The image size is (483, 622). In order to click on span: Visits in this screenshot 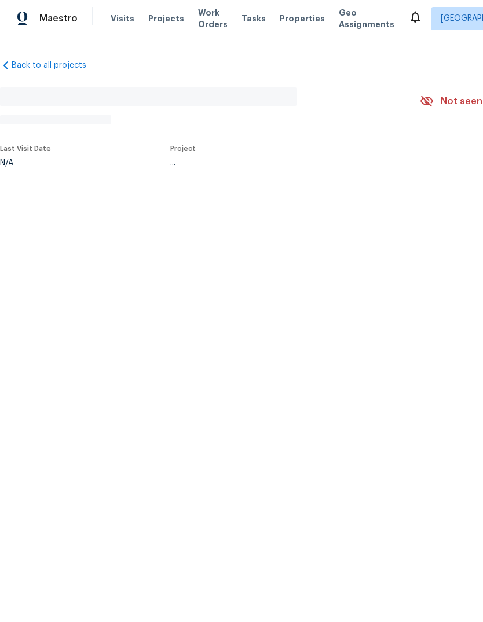, I will do `click(122, 19)`.